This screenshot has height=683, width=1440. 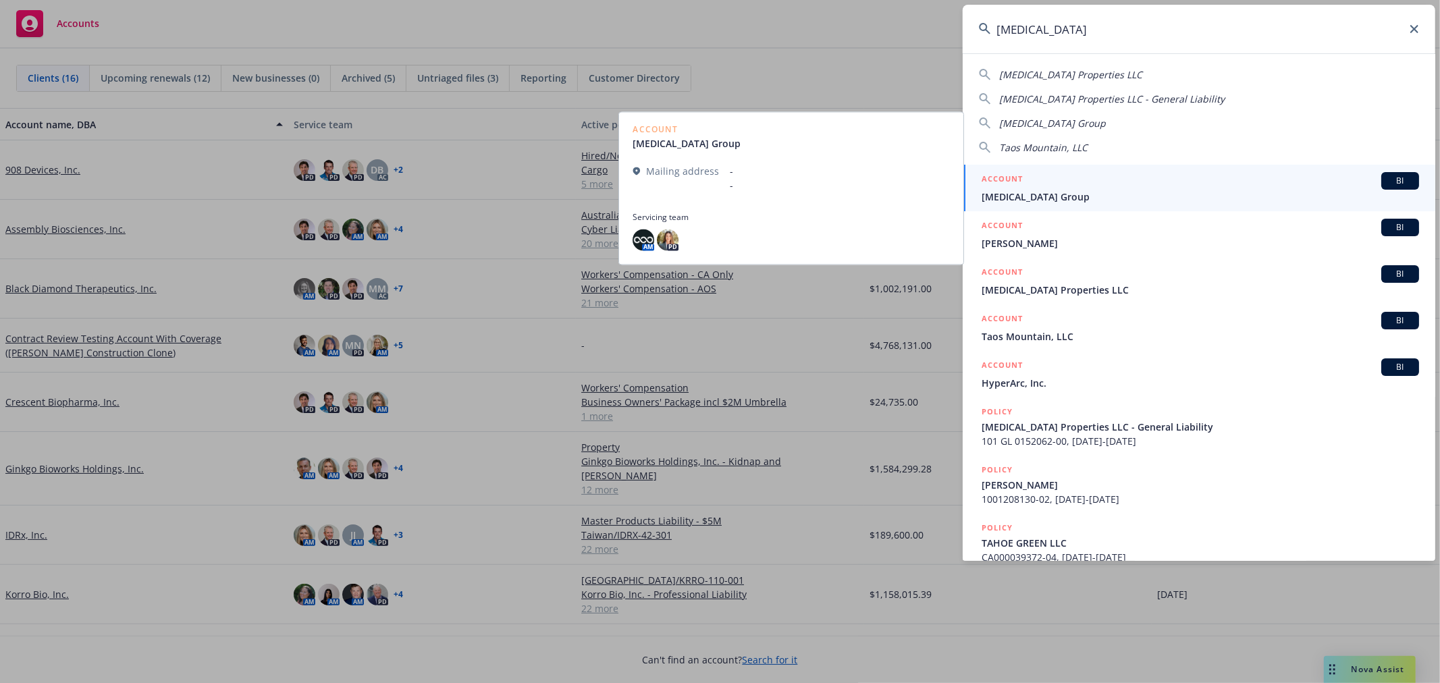 I want to click on a: ACCOUNTBIHyperArc, Inc., so click(x=1199, y=374).